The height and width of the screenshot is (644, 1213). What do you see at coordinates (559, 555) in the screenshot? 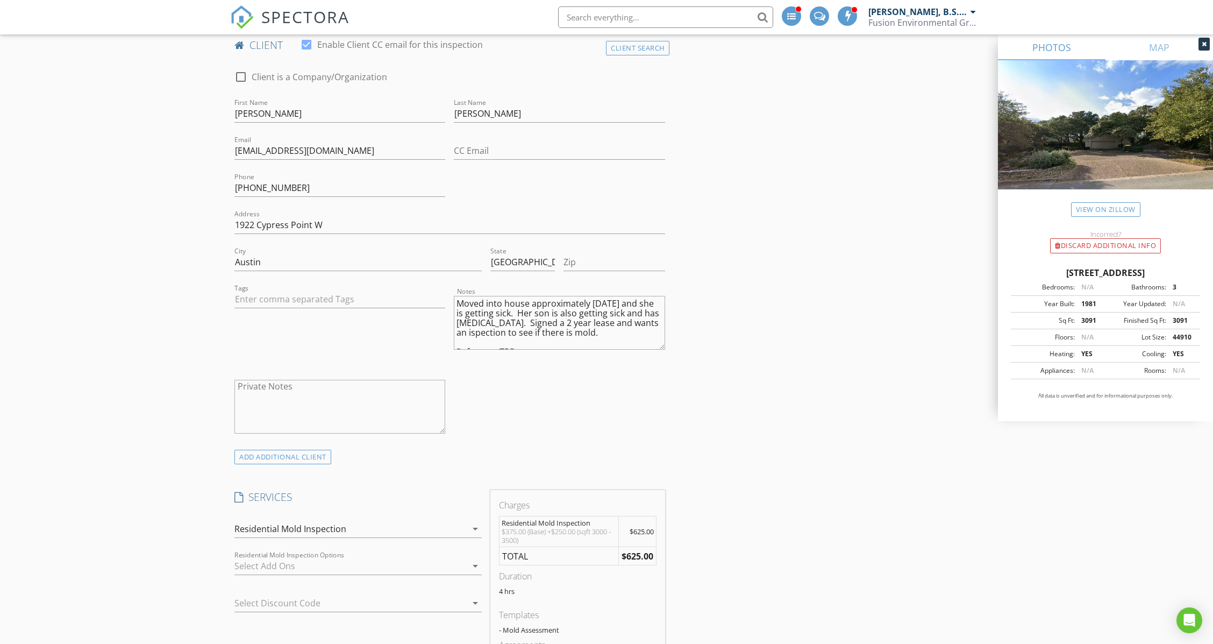
I see `td: TOTAL` at bounding box center [559, 555].